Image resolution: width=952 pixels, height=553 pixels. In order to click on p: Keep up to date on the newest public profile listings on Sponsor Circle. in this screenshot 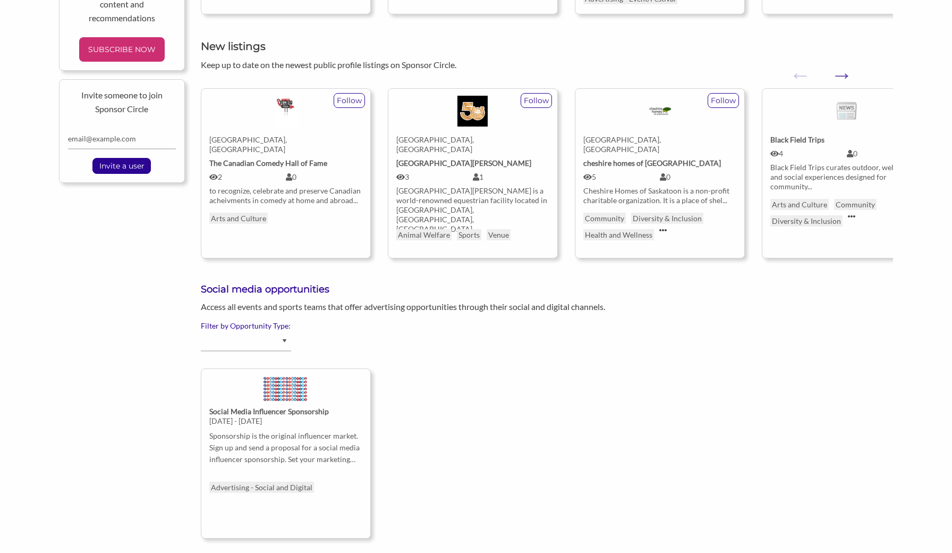, I will do `click(547, 65)`.